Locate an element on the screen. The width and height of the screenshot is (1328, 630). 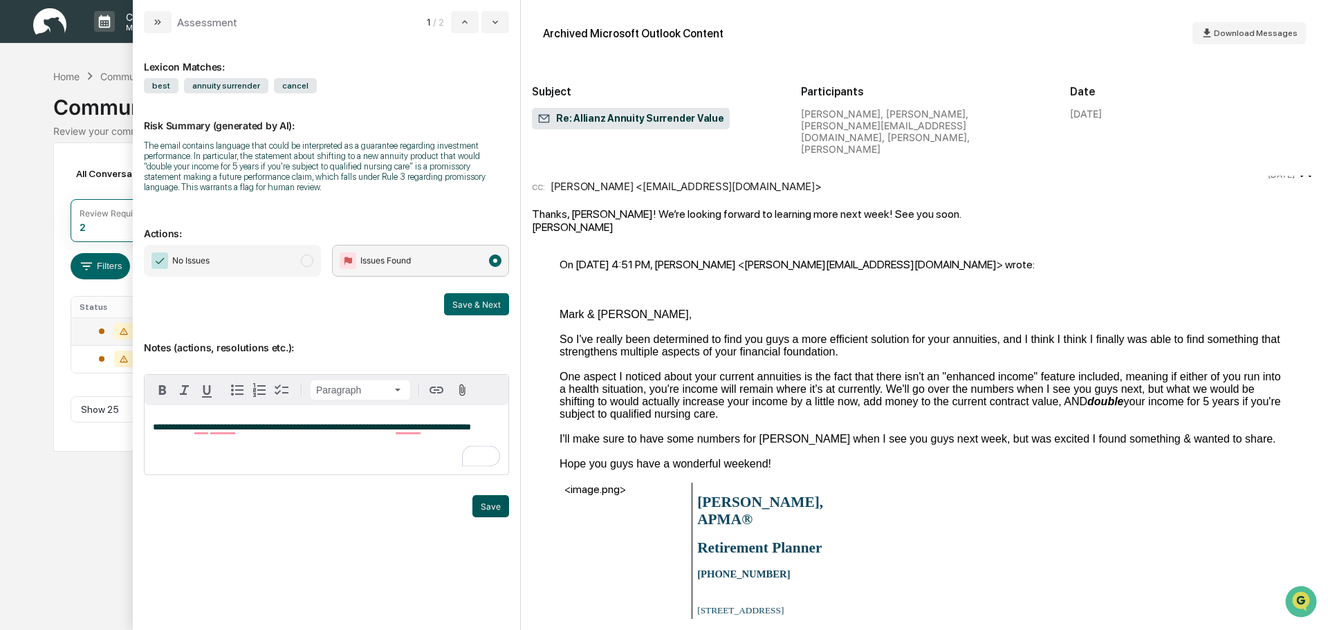
a: 🔎Data Lookup is located at coordinates (51, 208).